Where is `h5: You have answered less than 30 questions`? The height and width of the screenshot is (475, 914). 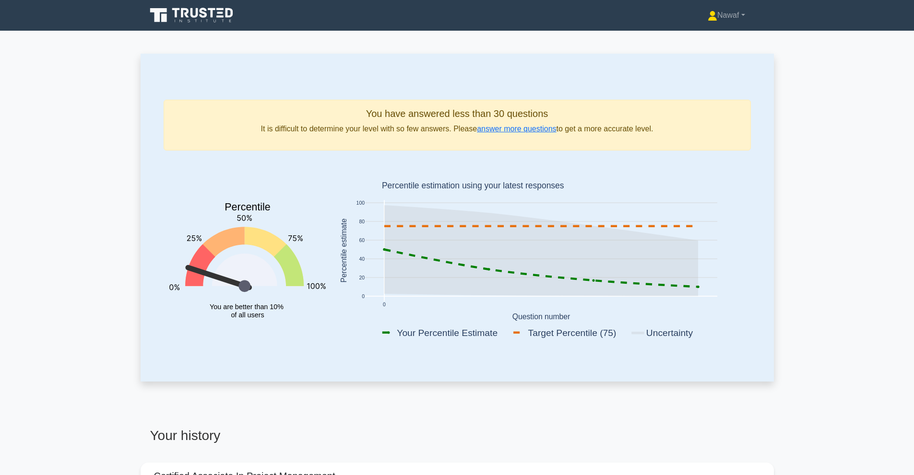 h5: You have answered less than 30 questions is located at coordinates (457, 114).